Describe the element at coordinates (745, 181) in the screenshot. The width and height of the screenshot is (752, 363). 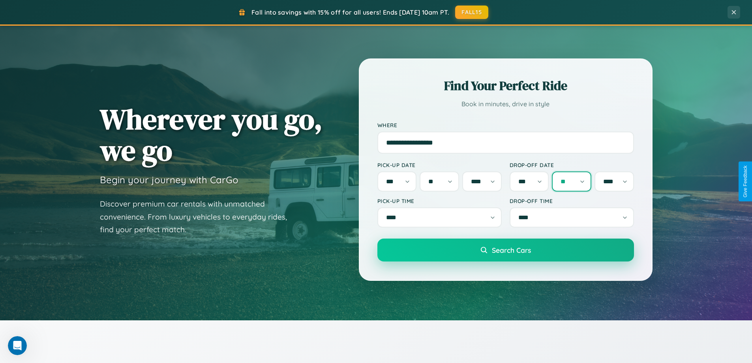
I see `div: Give Feedback` at that location.